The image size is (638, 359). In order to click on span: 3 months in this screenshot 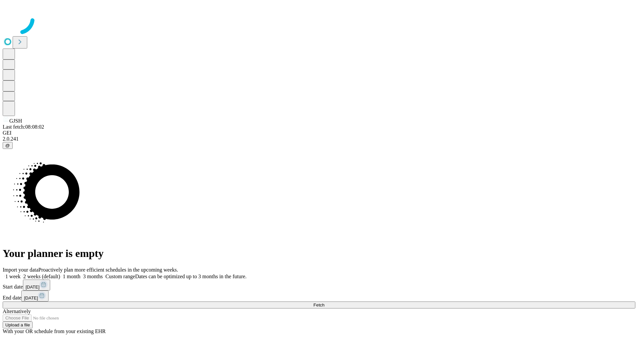, I will do `click(93, 276)`.